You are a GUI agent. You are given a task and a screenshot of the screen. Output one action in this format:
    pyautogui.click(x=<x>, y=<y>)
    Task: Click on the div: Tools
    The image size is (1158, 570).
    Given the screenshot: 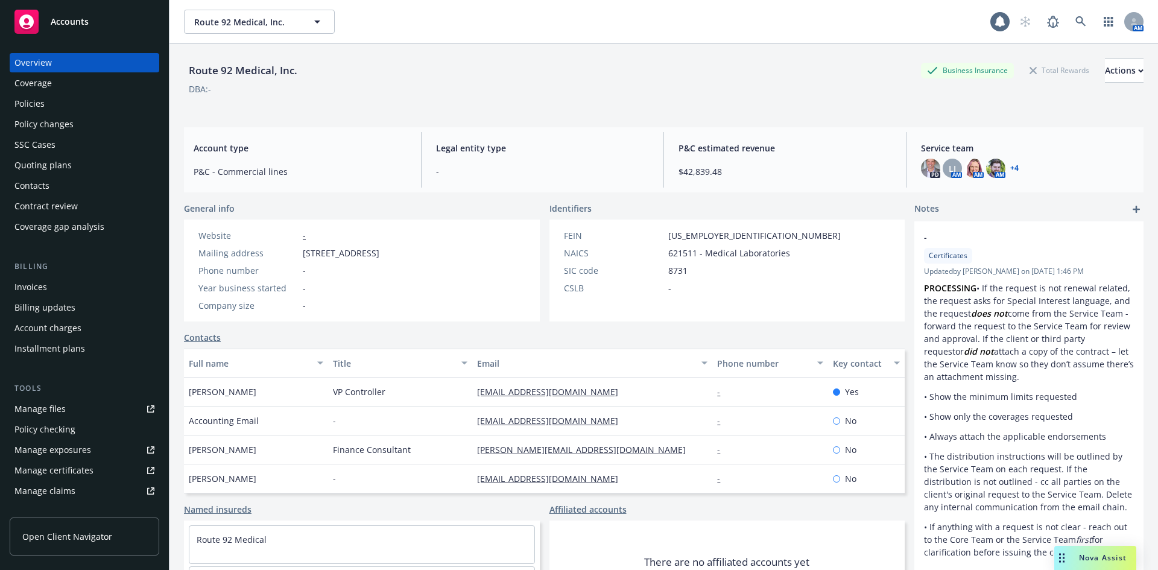 What is the action you would take?
    pyautogui.click(x=84, y=388)
    